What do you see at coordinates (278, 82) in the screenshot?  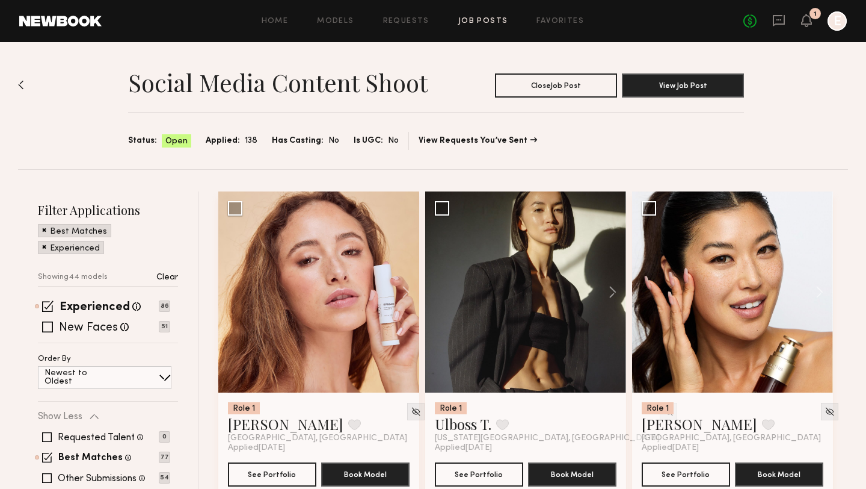 I see `h1: Social Media Content Shoot` at bounding box center [278, 82].